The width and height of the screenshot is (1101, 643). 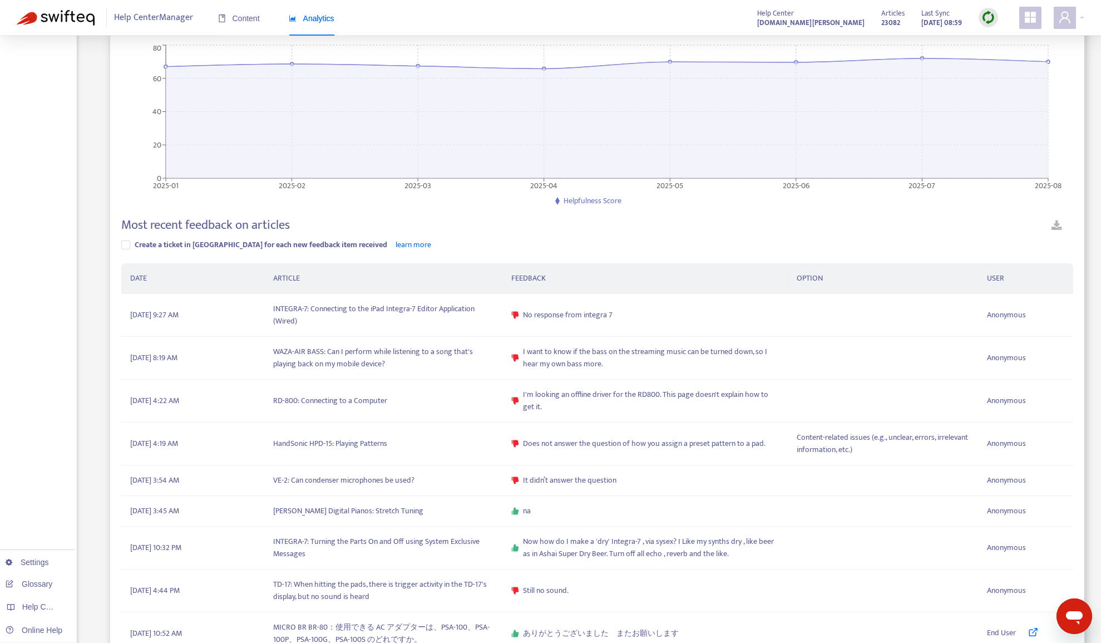 I want to click on span: I want to know if the bass on the streaming music can be turned down, so I hear my own bass more., so click(x=651, y=358).